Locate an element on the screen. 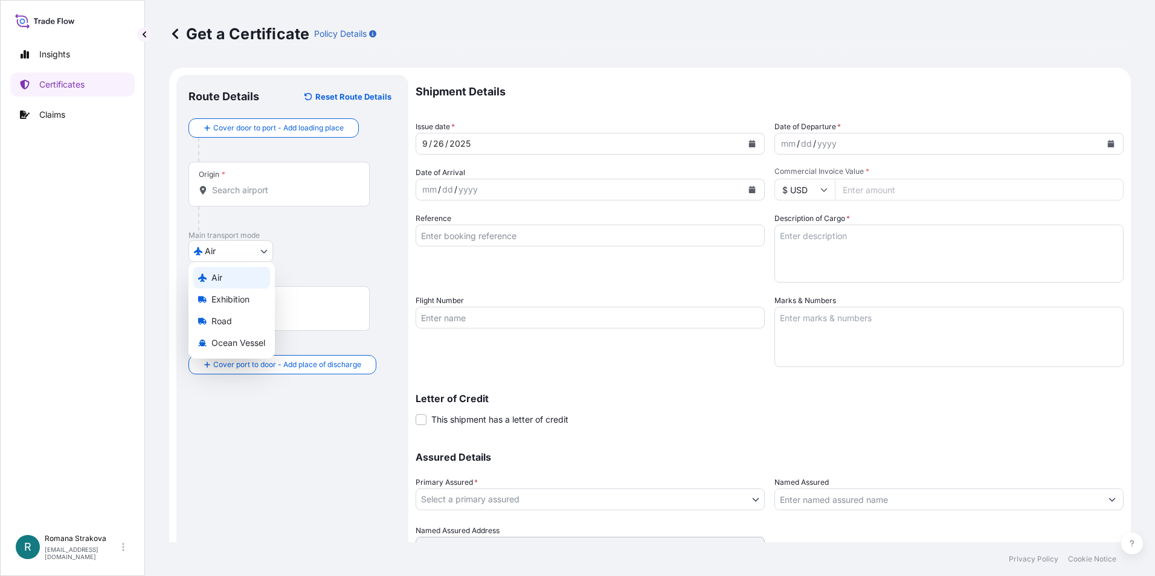 This screenshot has height=576, width=1155. span: Road is located at coordinates (222, 321).